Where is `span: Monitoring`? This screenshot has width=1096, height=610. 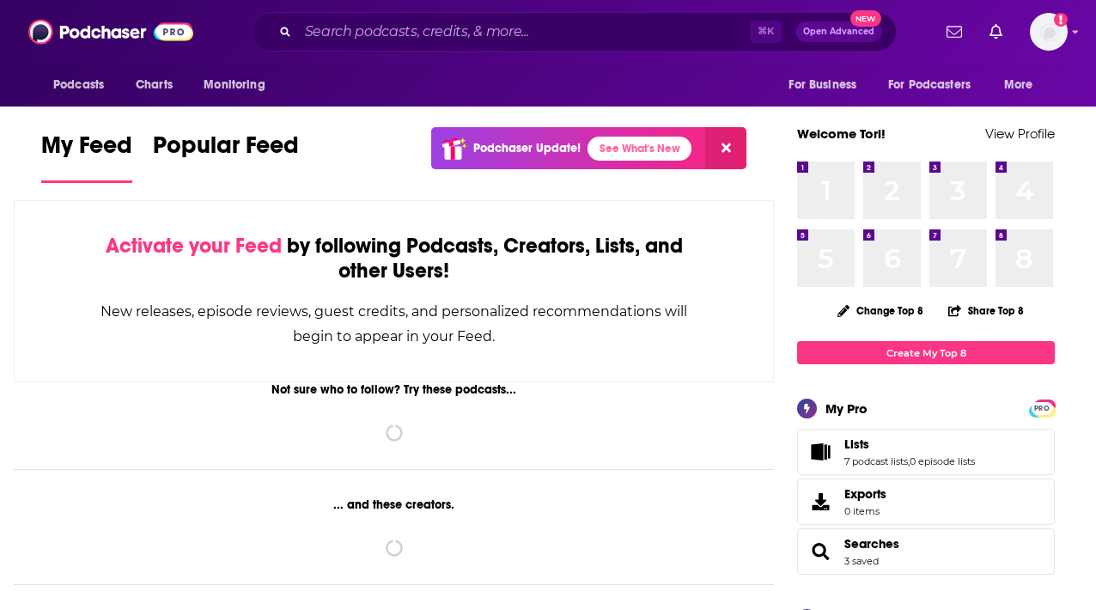 span: Monitoring is located at coordinates (234, 85).